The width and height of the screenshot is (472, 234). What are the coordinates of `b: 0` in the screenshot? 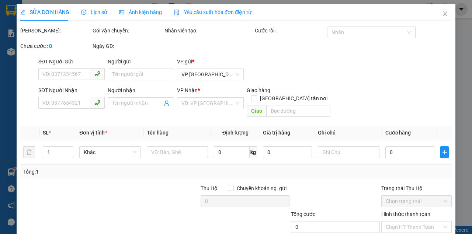 It's located at (51, 46).